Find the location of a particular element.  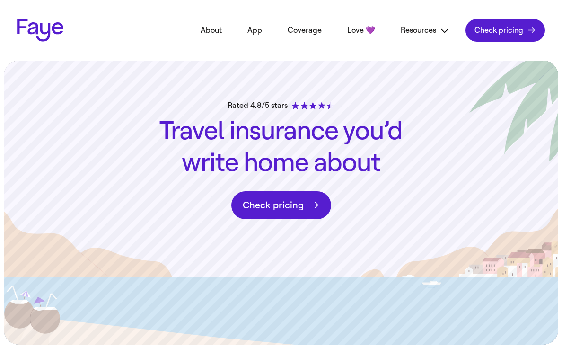

a: Faye Logo is located at coordinates (40, 30).